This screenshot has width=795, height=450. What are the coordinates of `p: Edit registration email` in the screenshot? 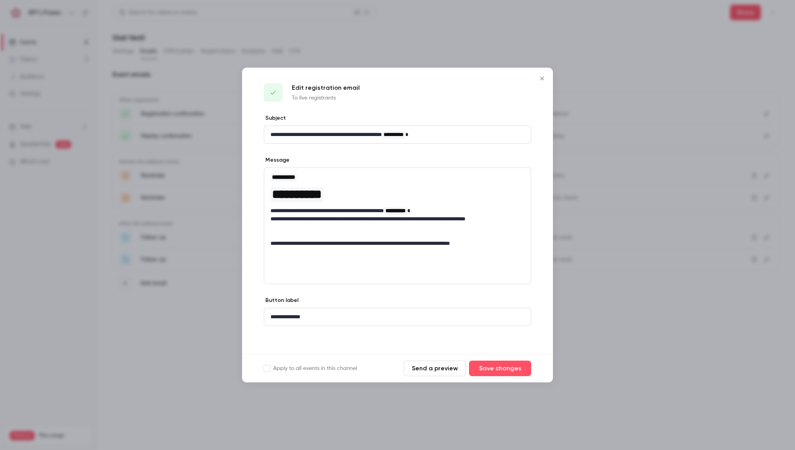 It's located at (326, 88).